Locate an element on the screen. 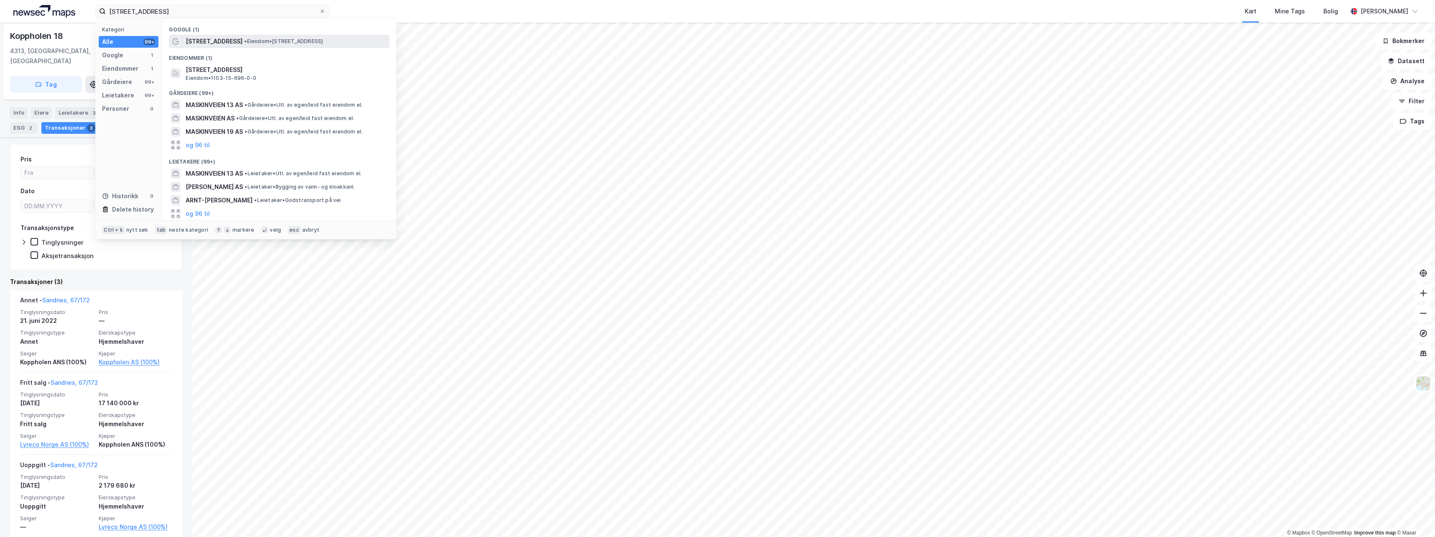 The image size is (1435, 537). a: Improve this map is located at coordinates (1375, 533).